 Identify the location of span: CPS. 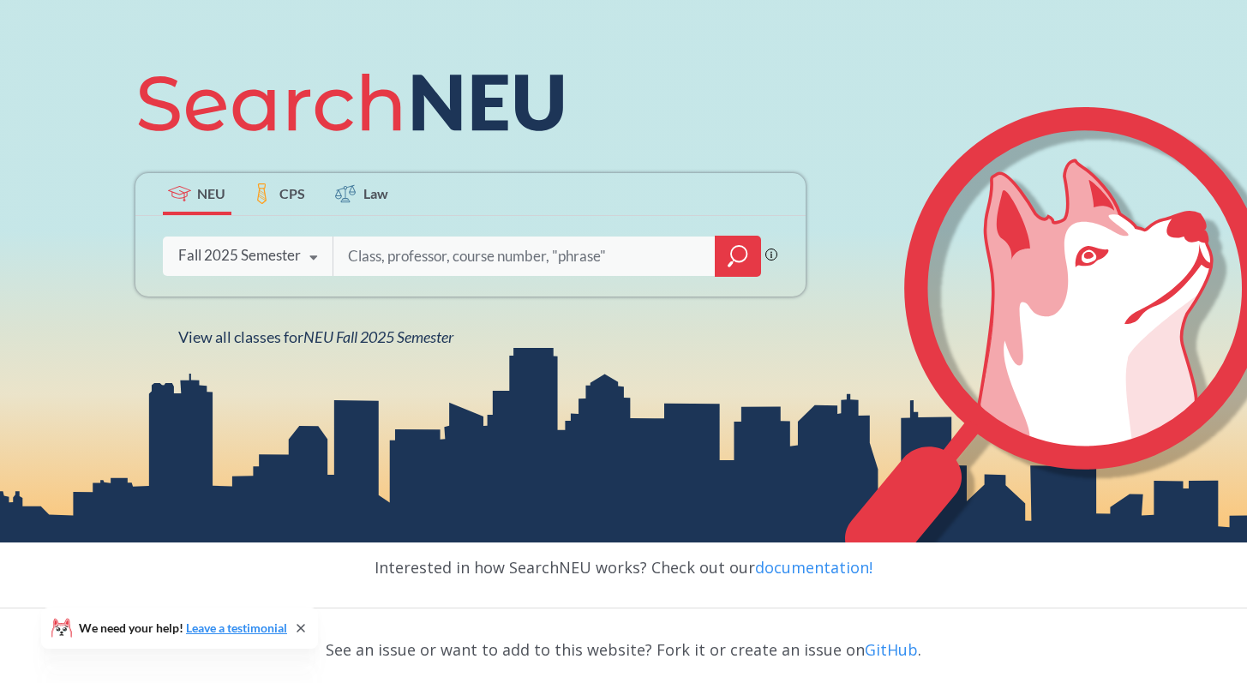
(292, 193).